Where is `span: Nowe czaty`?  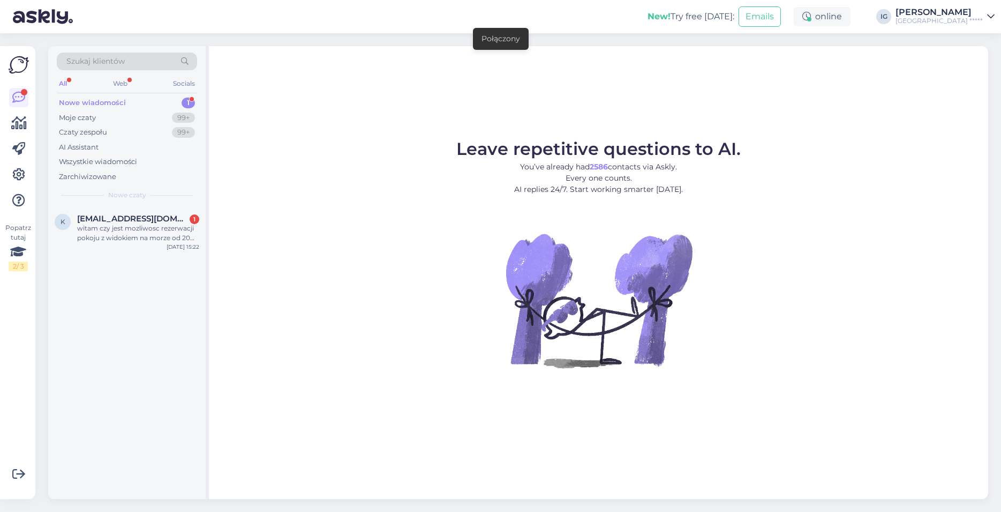 span: Nowe czaty is located at coordinates (127, 195).